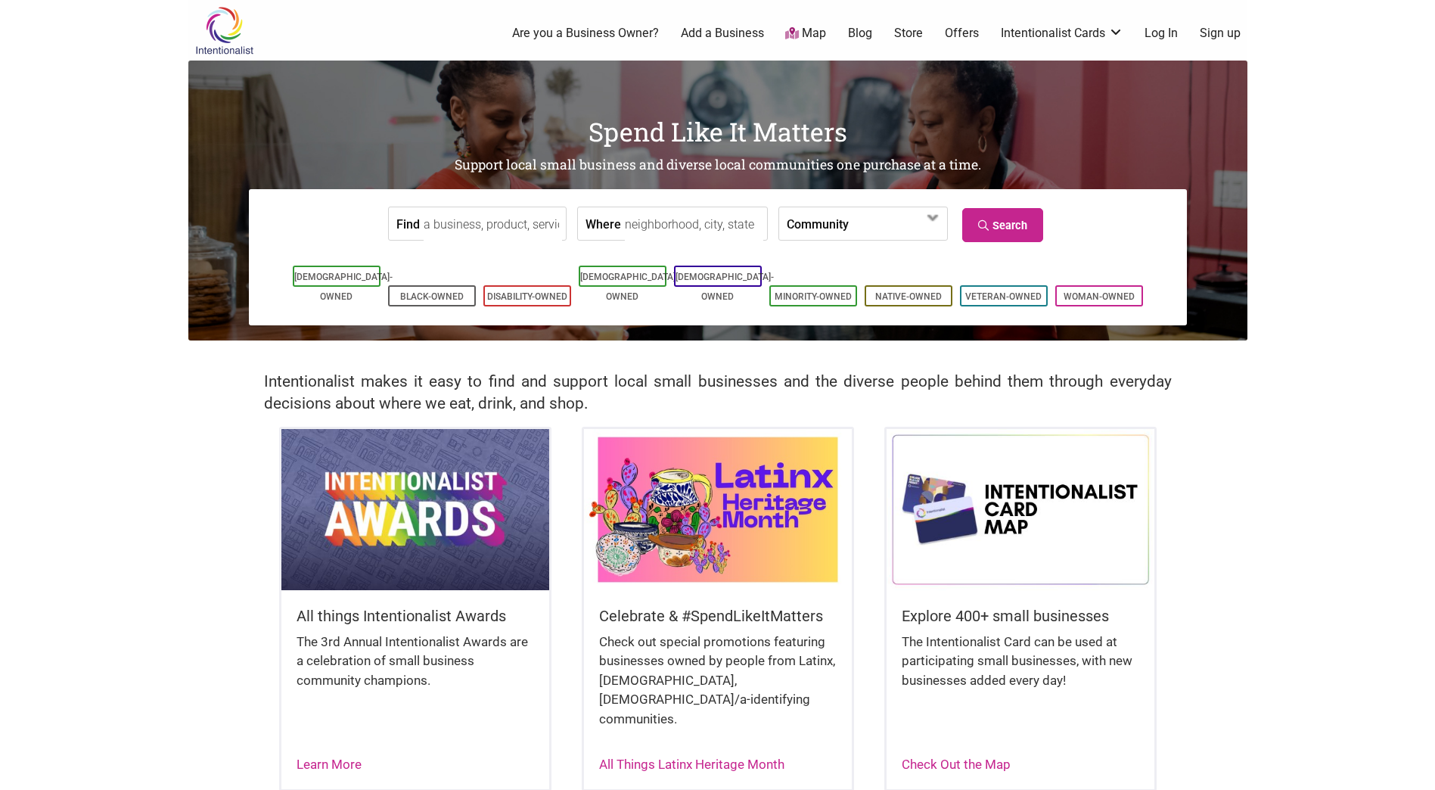  I want to click on img: Intentionalist, so click(224, 30).